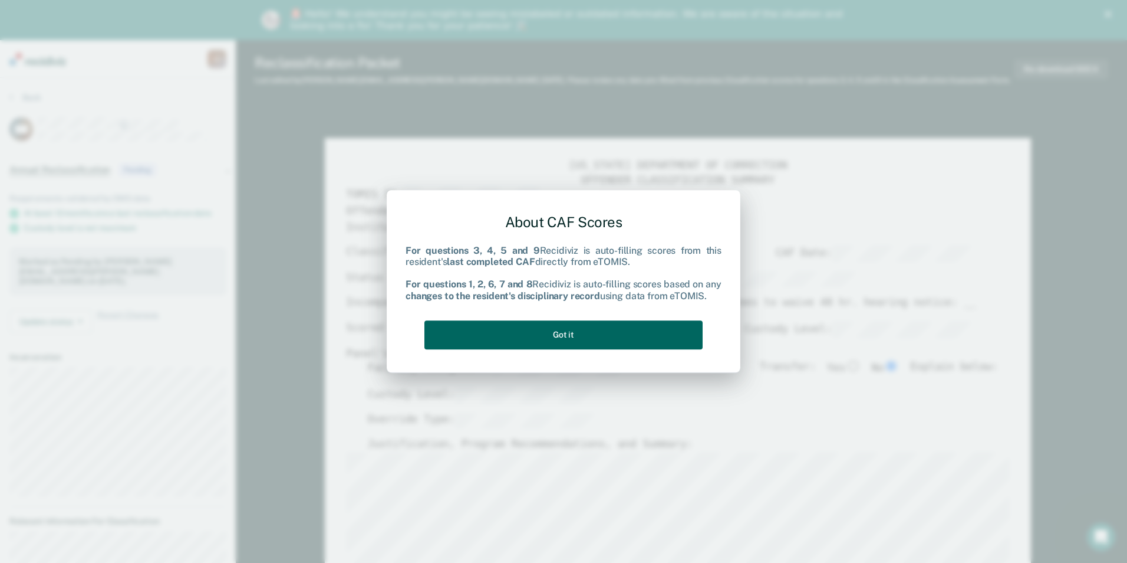  What do you see at coordinates (568, 20) in the screenshot?
I see `div: 🚨 Hello! We understand you might be seeing mislabeled or outdated information. We are aware of th...` at bounding box center [568, 20].